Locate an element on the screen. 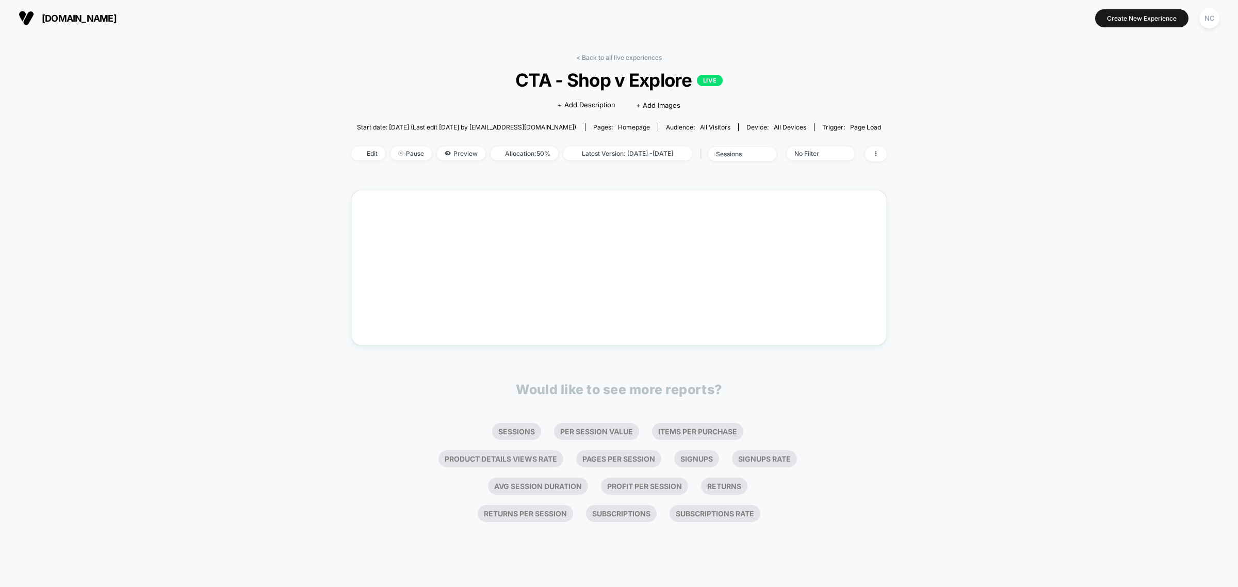 The width and height of the screenshot is (1238, 587). li: Returns Per Session is located at coordinates (525, 513).